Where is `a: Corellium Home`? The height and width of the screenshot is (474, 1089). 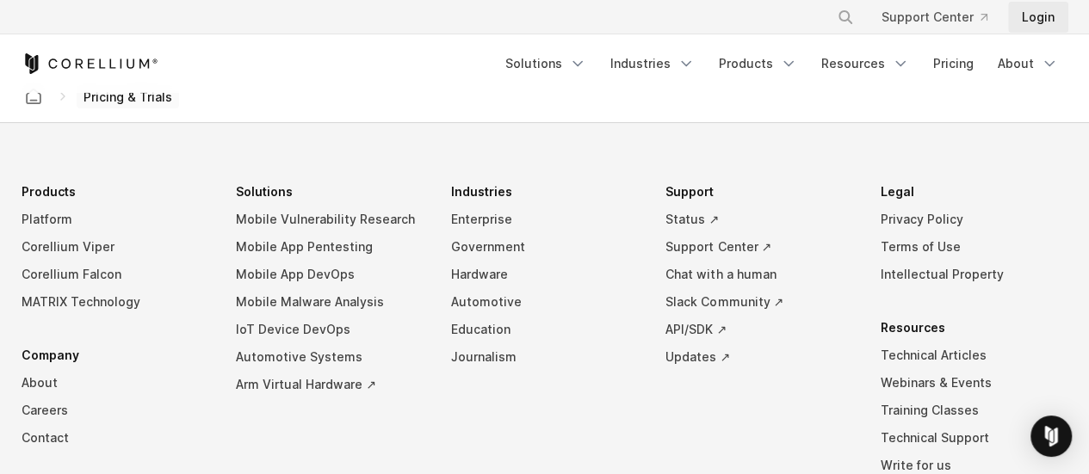 a: Corellium Home is located at coordinates (90, 64).